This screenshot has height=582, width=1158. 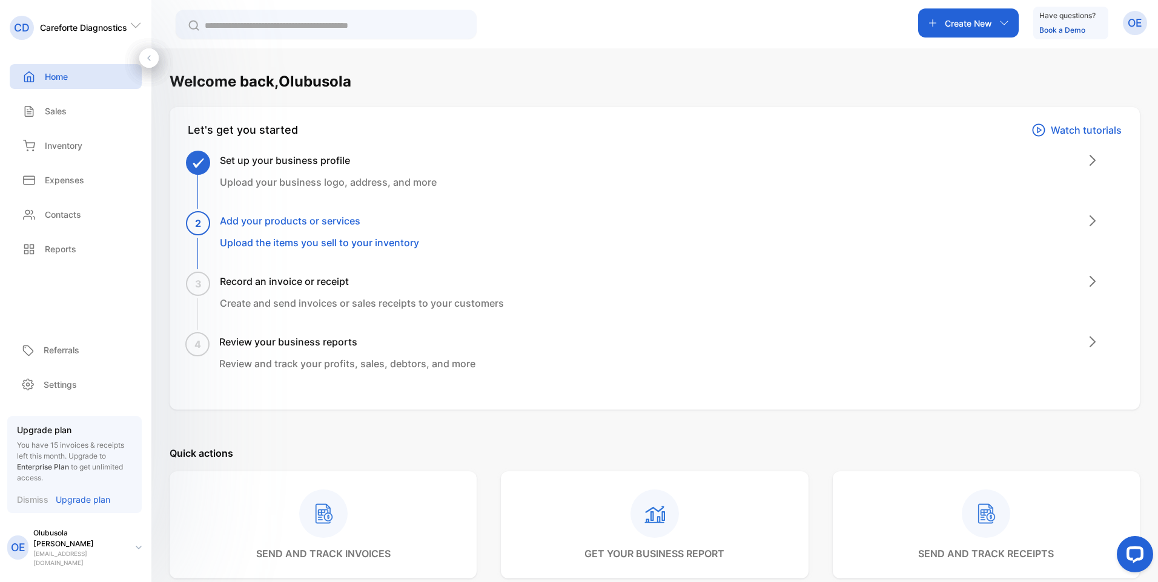 I want to click on p: You have 15 invoices & receipts left this month., so click(x=74, y=462).